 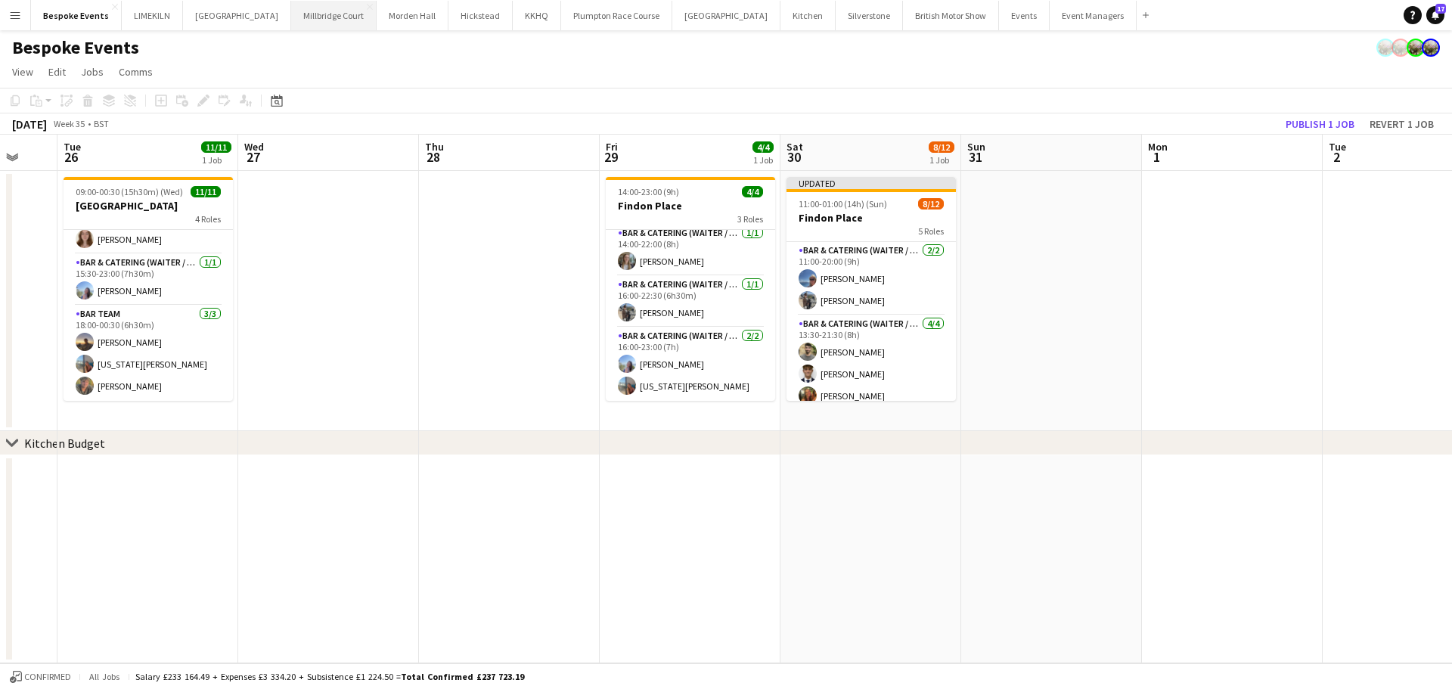 I want to click on button: Event Managers, so click(x=1093, y=15).